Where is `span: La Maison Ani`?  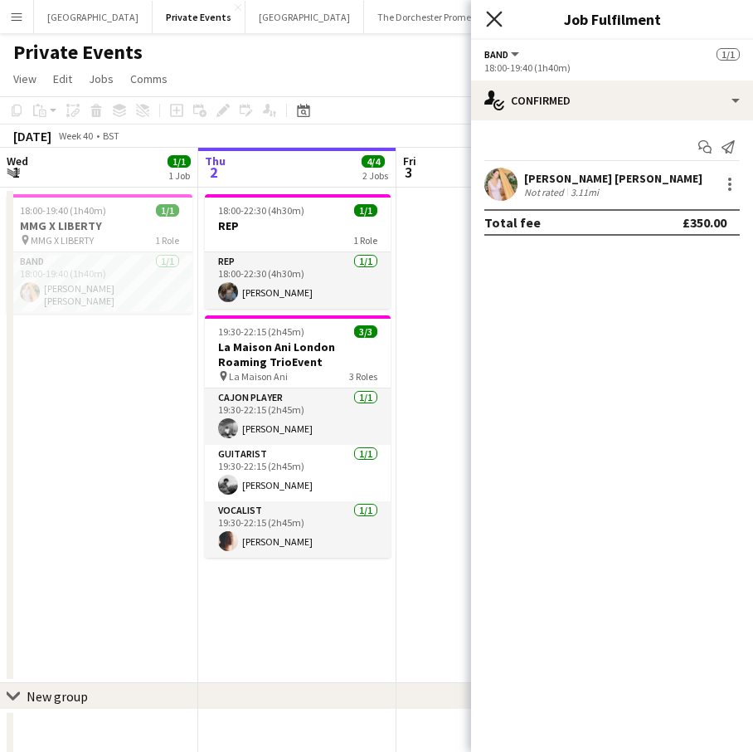
span: La Maison Ani is located at coordinates (258, 376).